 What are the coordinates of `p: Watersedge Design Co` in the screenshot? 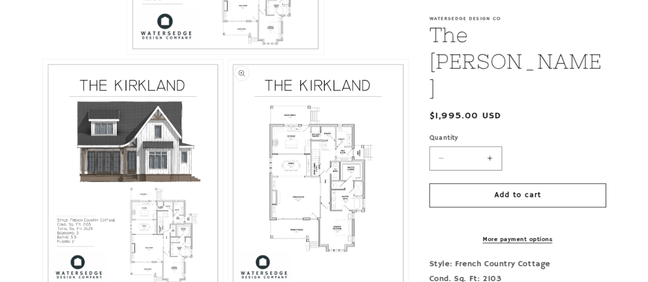 It's located at (517, 18).